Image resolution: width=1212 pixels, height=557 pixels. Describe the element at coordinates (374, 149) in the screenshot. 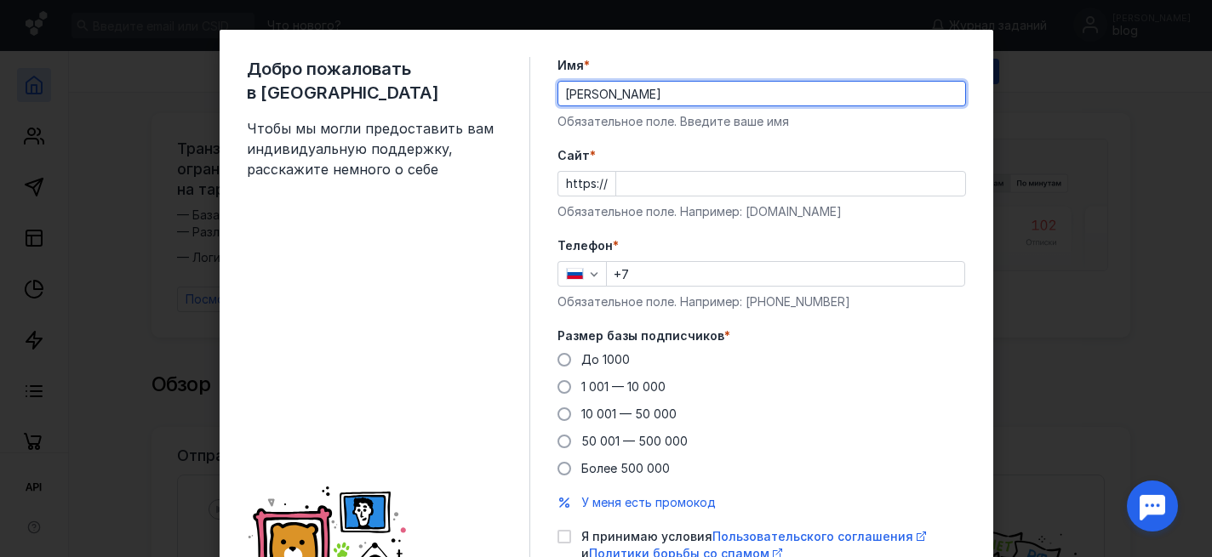

I see `span: Чтобы мы могли предоставить вам индивидуальную поддержку, расскажите немного о себе` at that location.